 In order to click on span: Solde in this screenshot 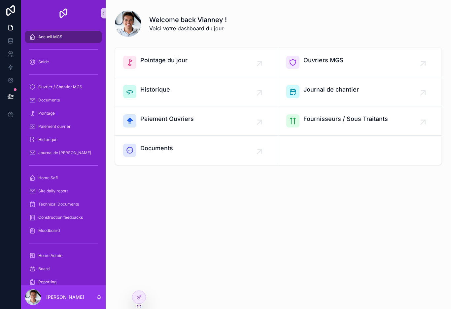, I will do `click(44, 62)`.